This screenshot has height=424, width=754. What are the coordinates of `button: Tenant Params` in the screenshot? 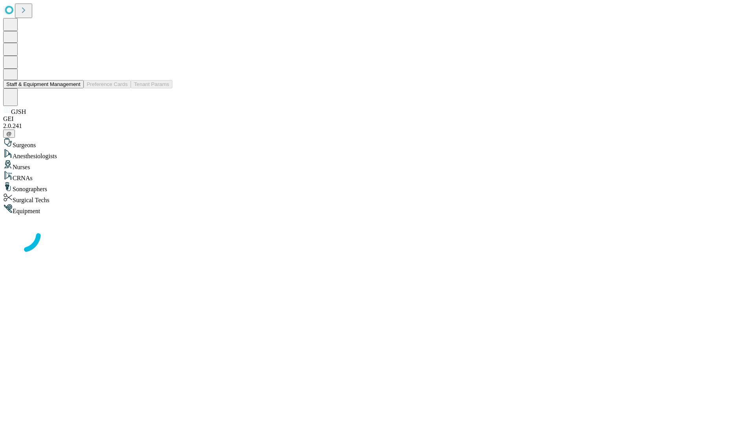 It's located at (152, 84).